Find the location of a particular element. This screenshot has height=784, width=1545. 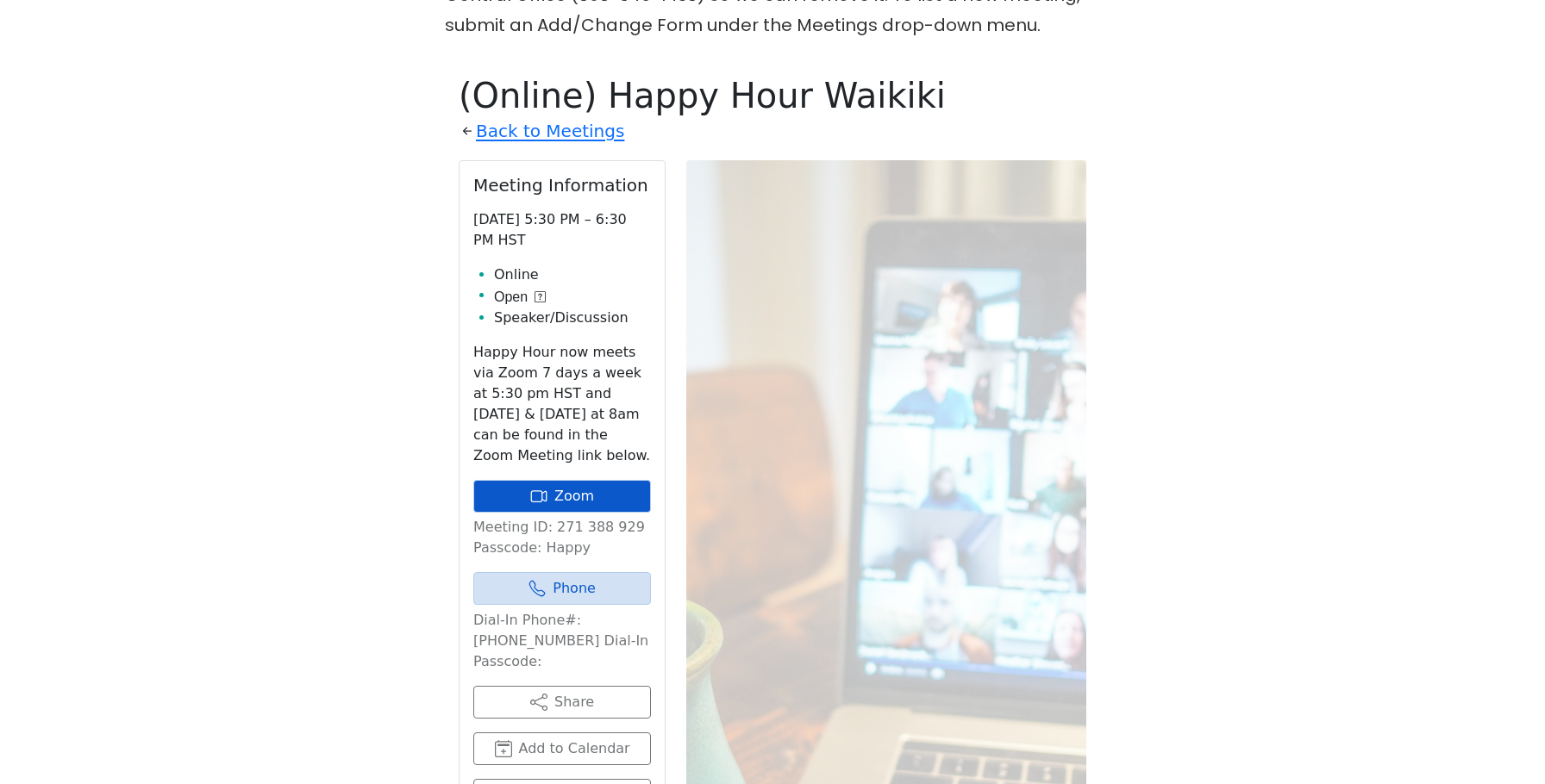

li: Online is located at coordinates (573, 275).